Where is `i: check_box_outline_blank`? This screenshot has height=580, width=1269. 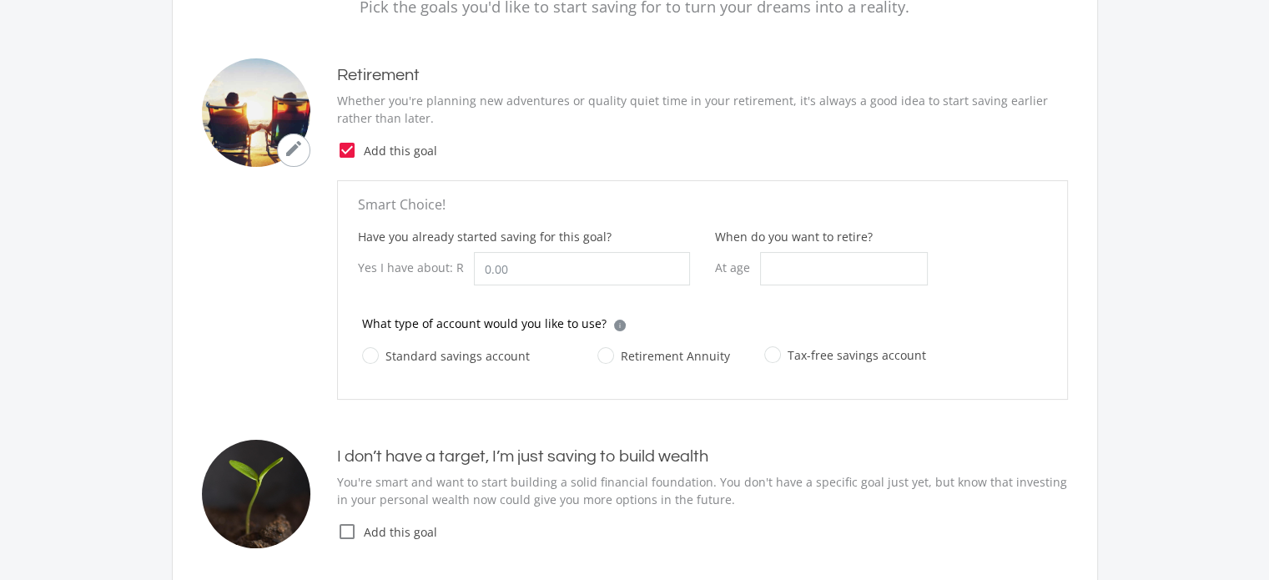
i: check_box_outline_blank is located at coordinates (347, 531).